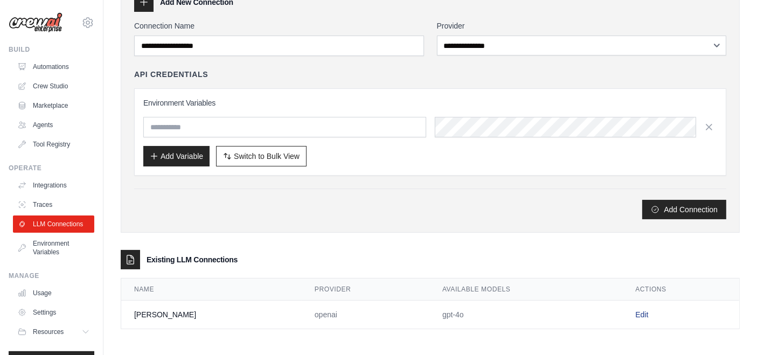  What do you see at coordinates (53, 293) in the screenshot?
I see `a: Usage` at bounding box center [53, 293].